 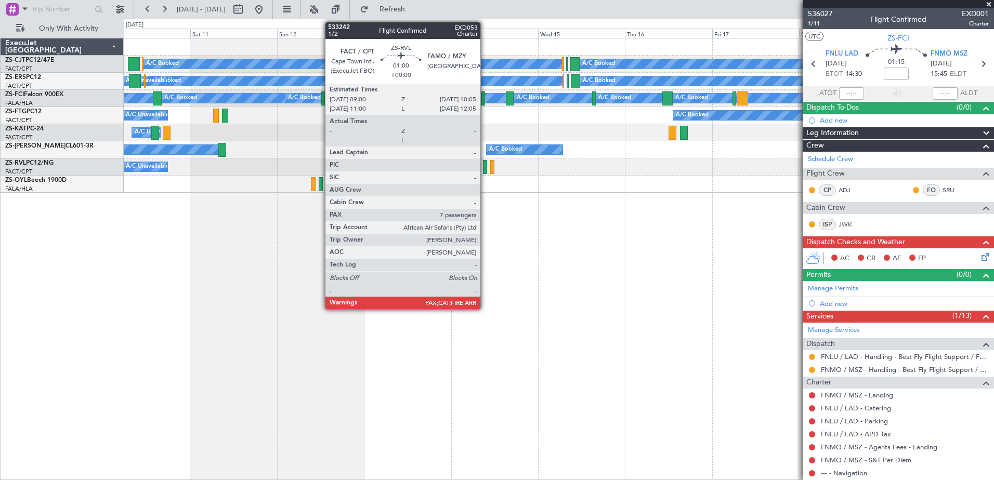 What do you see at coordinates (855, 434) in the screenshot?
I see `a: FNLU / LAD - APD Tax` at bounding box center [855, 434].